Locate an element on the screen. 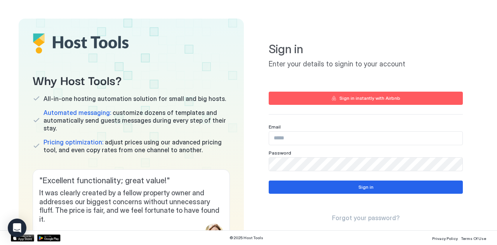 Image resolution: width=497 pixels, height=245 pixels. div: Google Play Store is located at coordinates (49, 238).